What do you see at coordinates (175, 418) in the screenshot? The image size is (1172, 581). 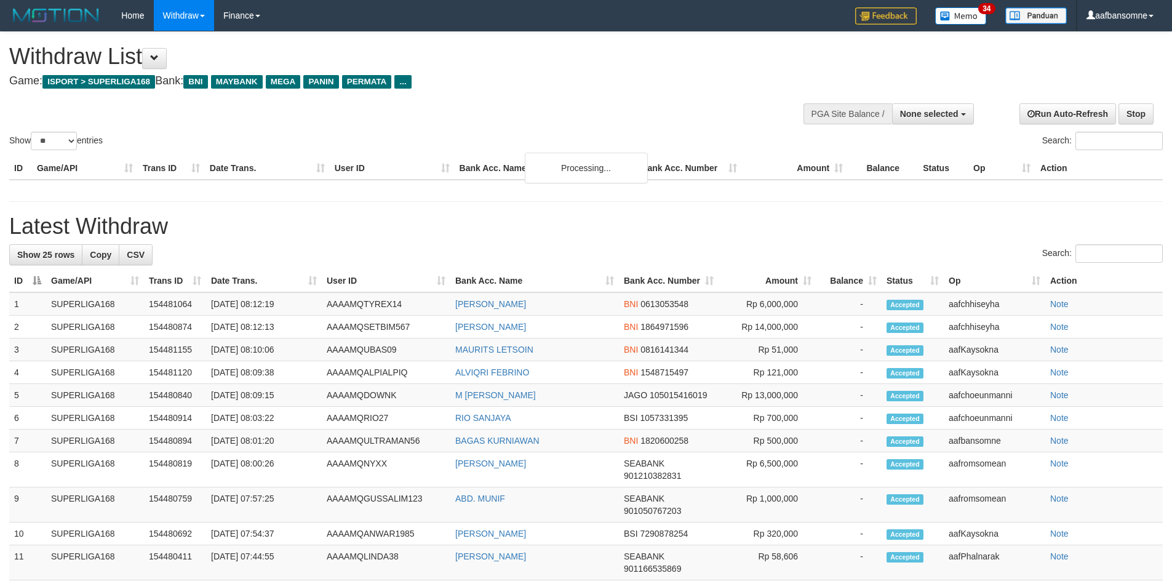 I see `td: 154480914` at bounding box center [175, 418].